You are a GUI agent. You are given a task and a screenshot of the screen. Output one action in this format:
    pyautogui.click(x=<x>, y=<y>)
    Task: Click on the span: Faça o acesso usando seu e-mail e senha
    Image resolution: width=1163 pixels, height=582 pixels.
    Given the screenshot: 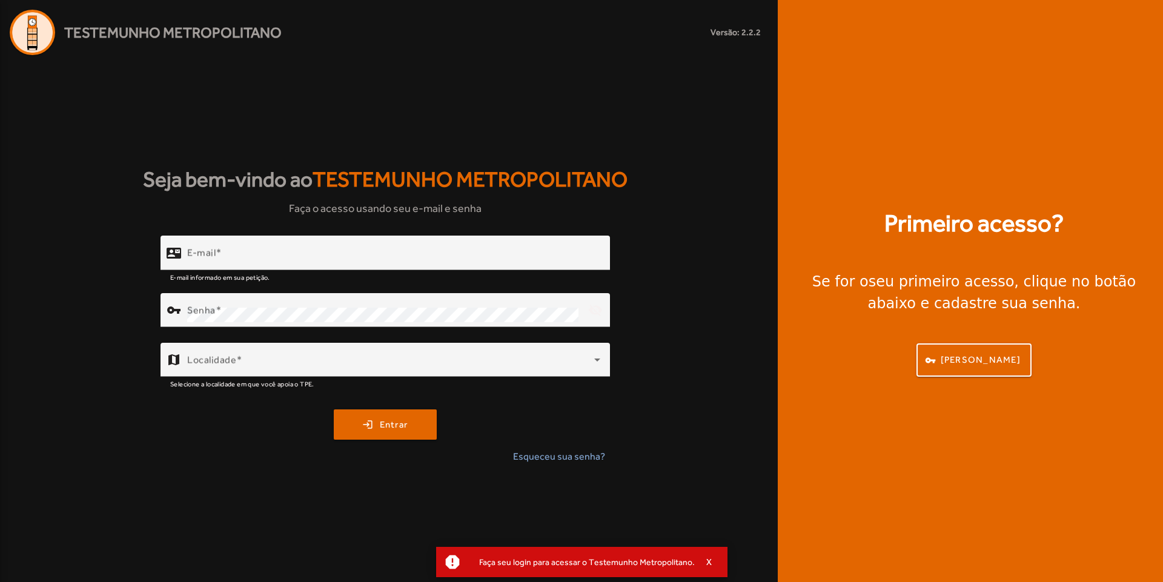 What is the action you would take?
    pyautogui.click(x=385, y=208)
    